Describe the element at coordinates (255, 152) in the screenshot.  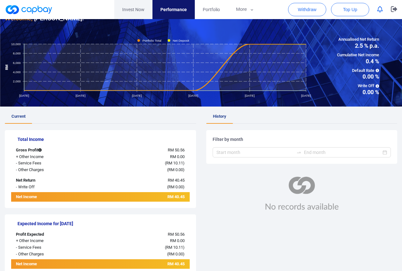
I see `input: Start month` at that location.